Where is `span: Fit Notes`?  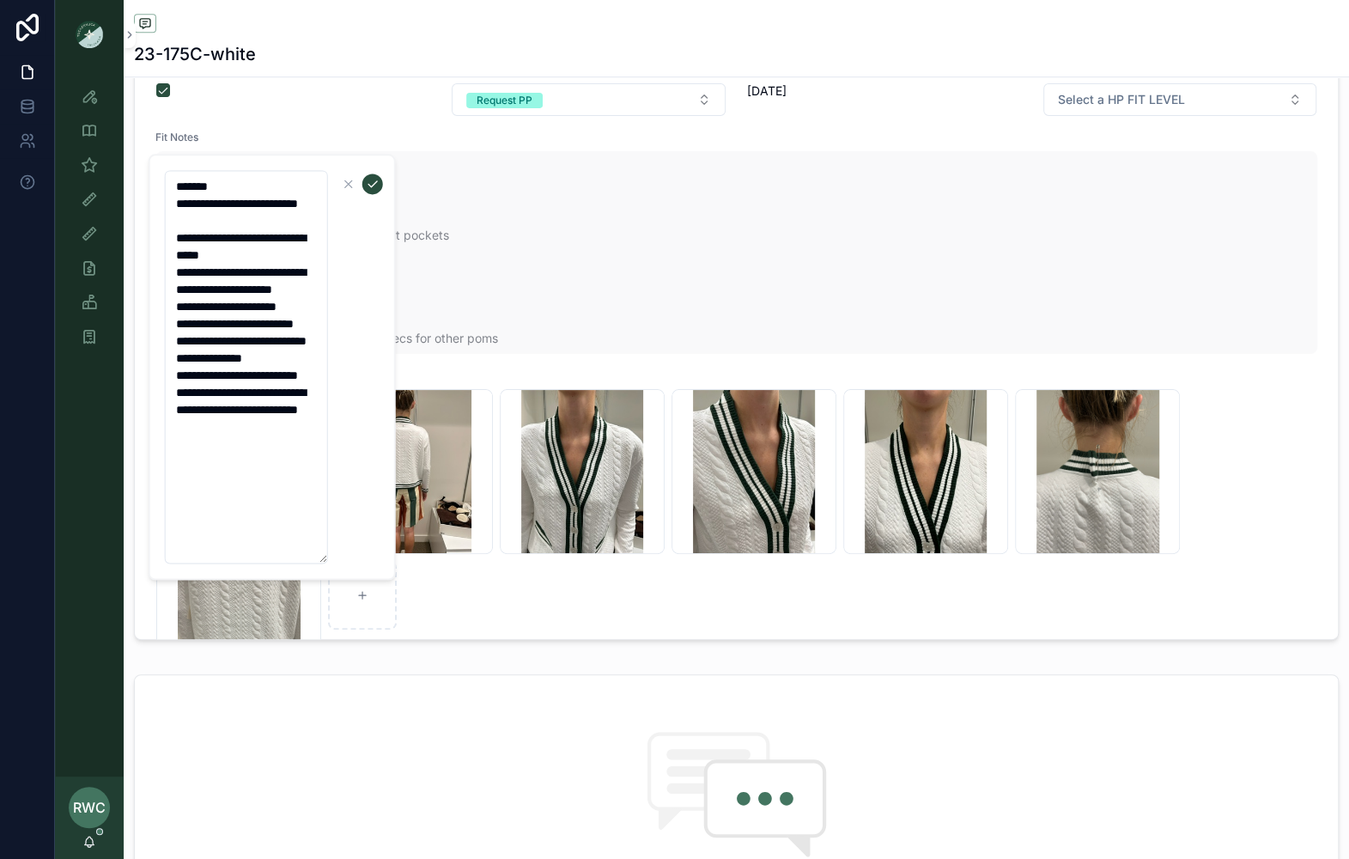
span: Fit Notes is located at coordinates (736, 137).